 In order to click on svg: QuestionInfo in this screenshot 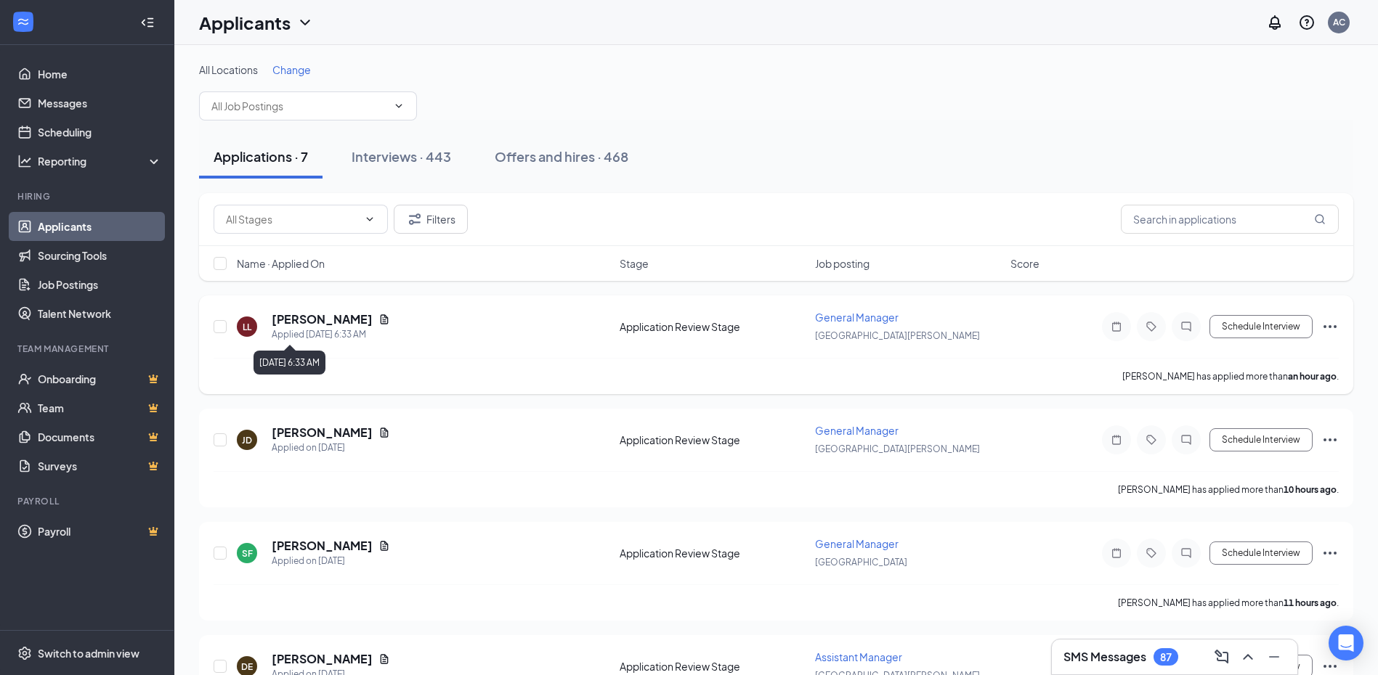, I will do `click(1307, 23)`.